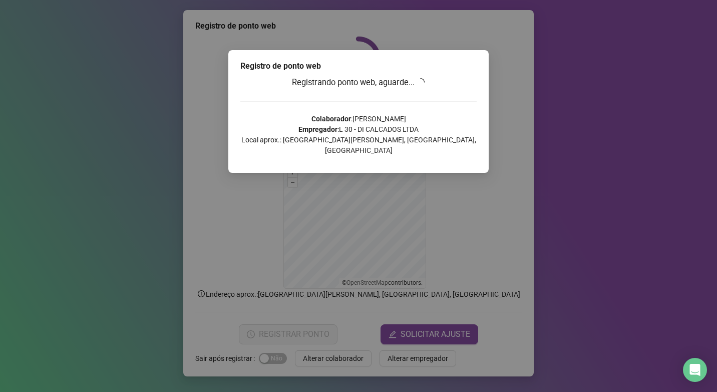 The width and height of the screenshot is (717, 392). I want to click on h3: Registrando ponto web, aguarde..., so click(359, 83).